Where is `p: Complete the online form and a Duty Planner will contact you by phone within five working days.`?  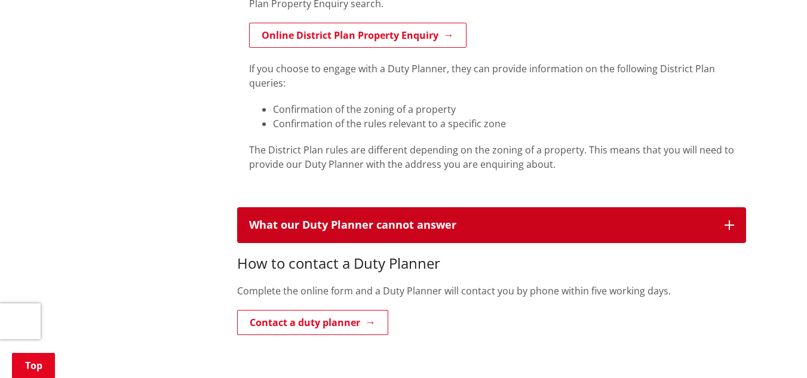 p: Complete the online form and a Duty Planner will contact you by phone within five working days. is located at coordinates (492, 291).